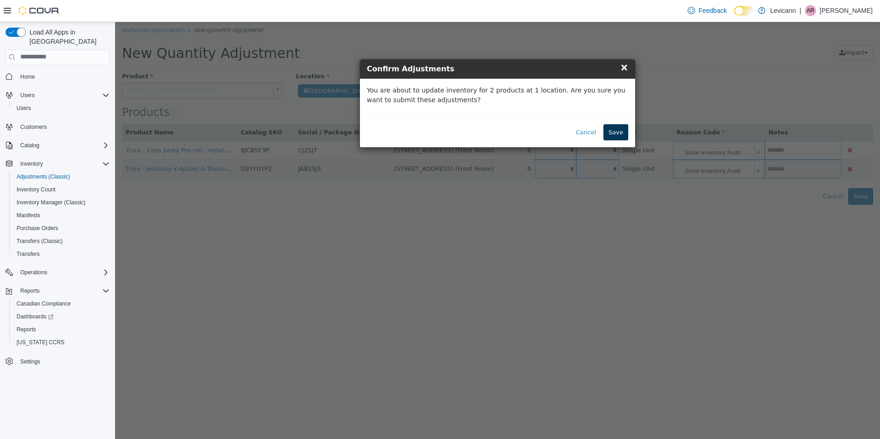 This screenshot has width=880, height=439. Describe the element at coordinates (28, 215) in the screenshot. I see `a: Manifests` at that location.